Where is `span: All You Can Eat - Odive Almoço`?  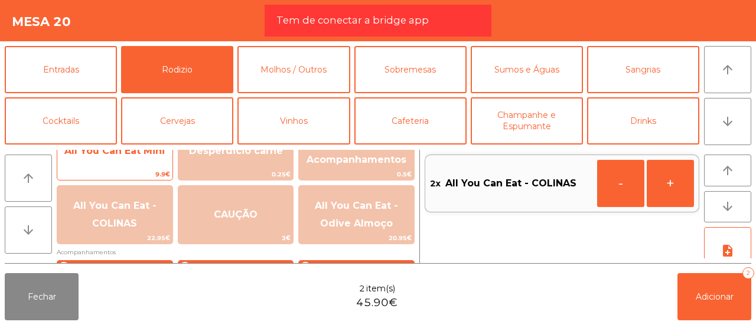
span: All You Can Eat - Odive Almoço is located at coordinates (356, 214).